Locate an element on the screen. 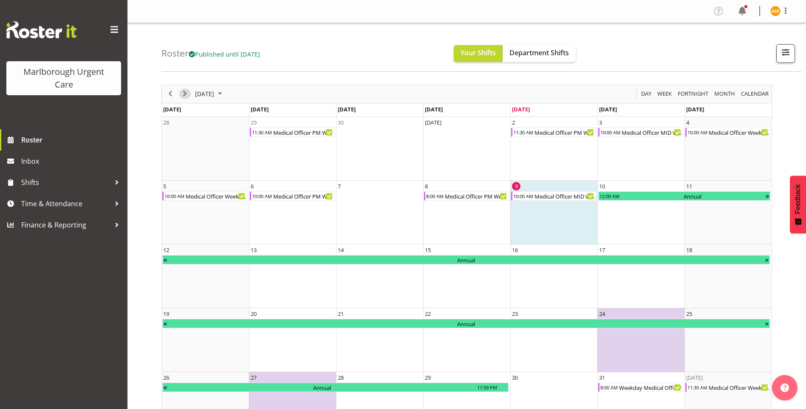 This screenshot has height=409, width=806. div: 17 is located at coordinates (602, 250).